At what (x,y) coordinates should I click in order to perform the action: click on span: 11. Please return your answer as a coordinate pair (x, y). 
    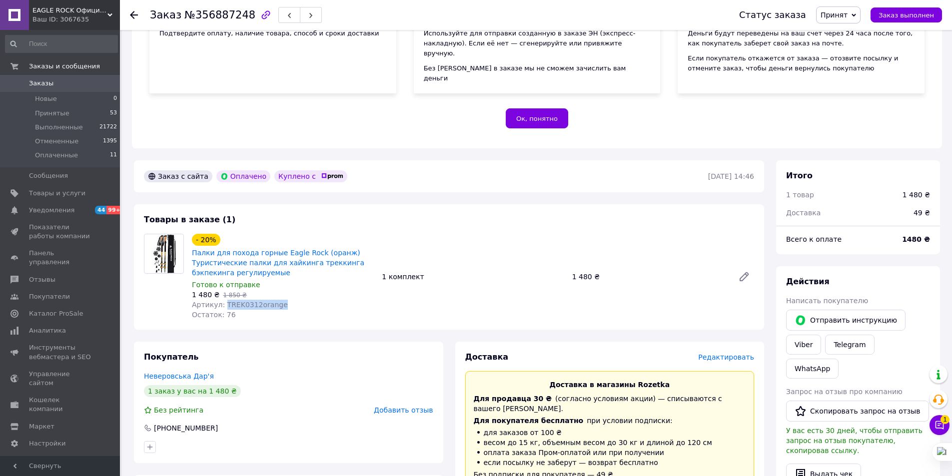
    Looking at the image, I should click on (113, 155).